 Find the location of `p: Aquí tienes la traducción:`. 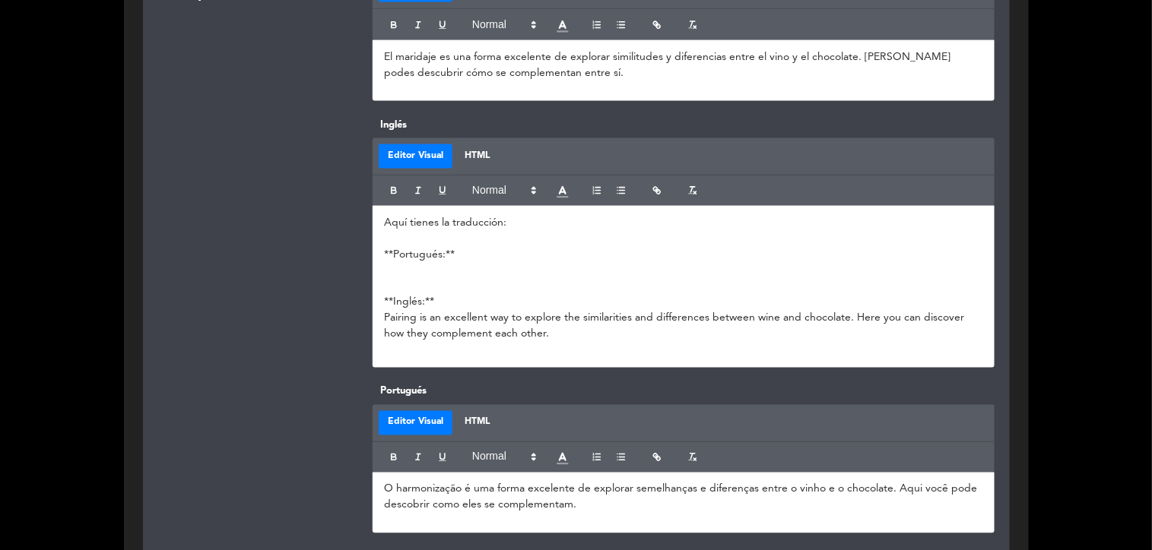

p: Aquí tienes la traducción: is located at coordinates (683, 223).